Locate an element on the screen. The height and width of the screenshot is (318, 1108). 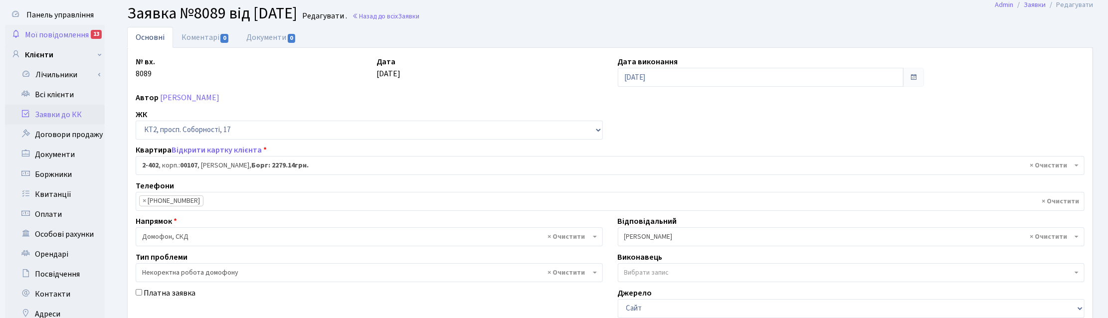
span: Заявки is located at coordinates (408, 16).